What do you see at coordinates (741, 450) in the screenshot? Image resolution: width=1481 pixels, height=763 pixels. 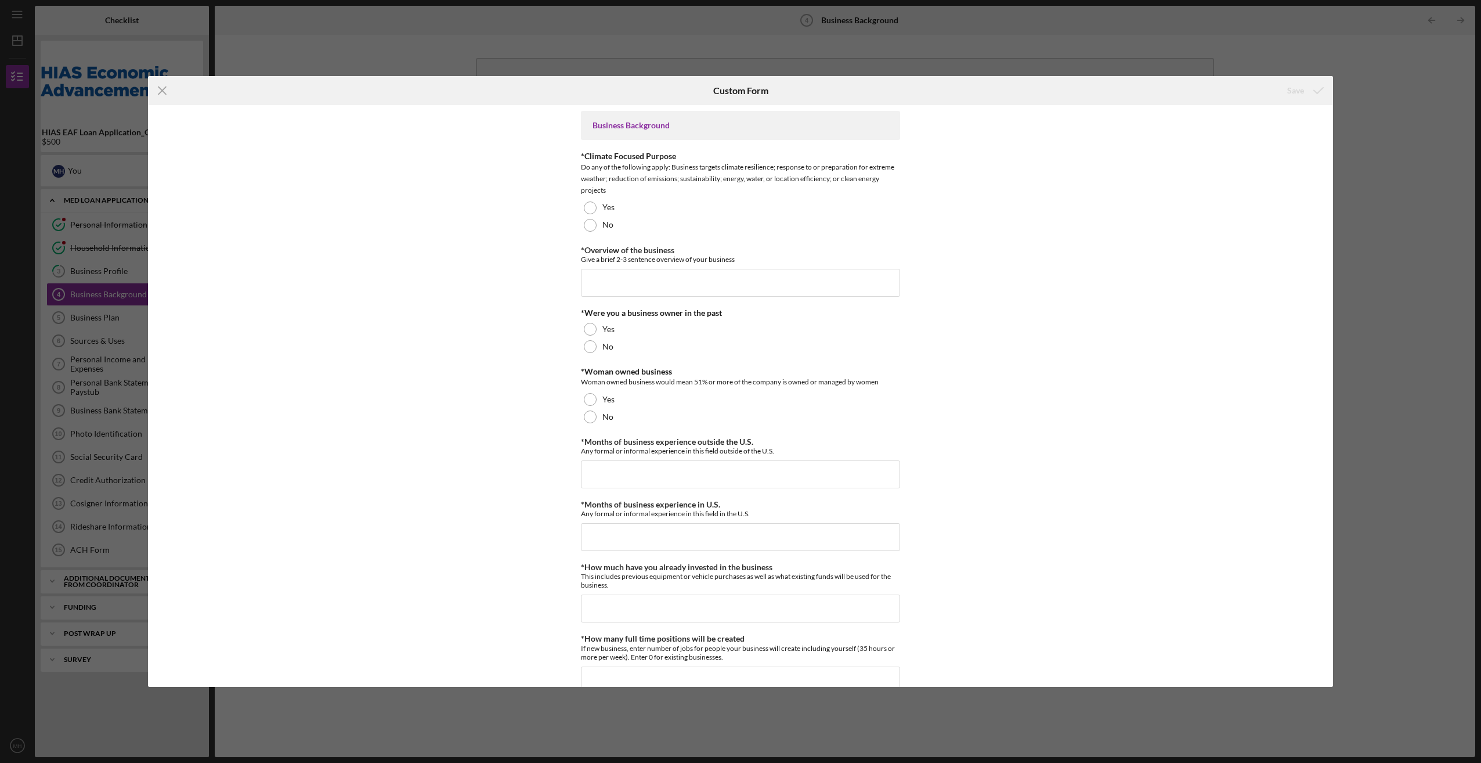 I see `div: Any formal or informal experience in this field outside of the U.S.` at bounding box center [741, 450].